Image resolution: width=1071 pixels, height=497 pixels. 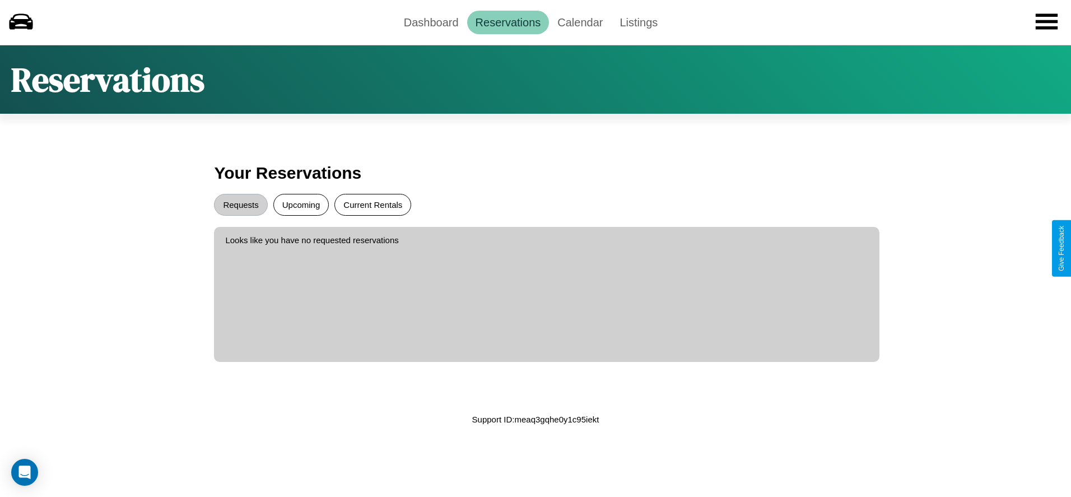 What do you see at coordinates (108, 80) in the screenshot?
I see `h1: Reservations` at bounding box center [108, 80].